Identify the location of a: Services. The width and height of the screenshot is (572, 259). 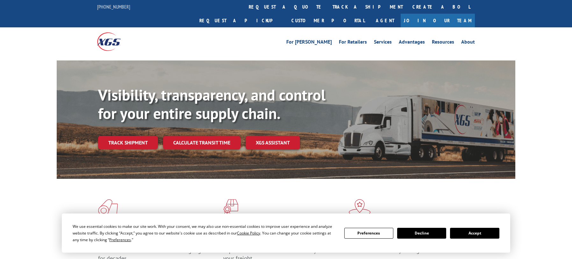
(383, 43).